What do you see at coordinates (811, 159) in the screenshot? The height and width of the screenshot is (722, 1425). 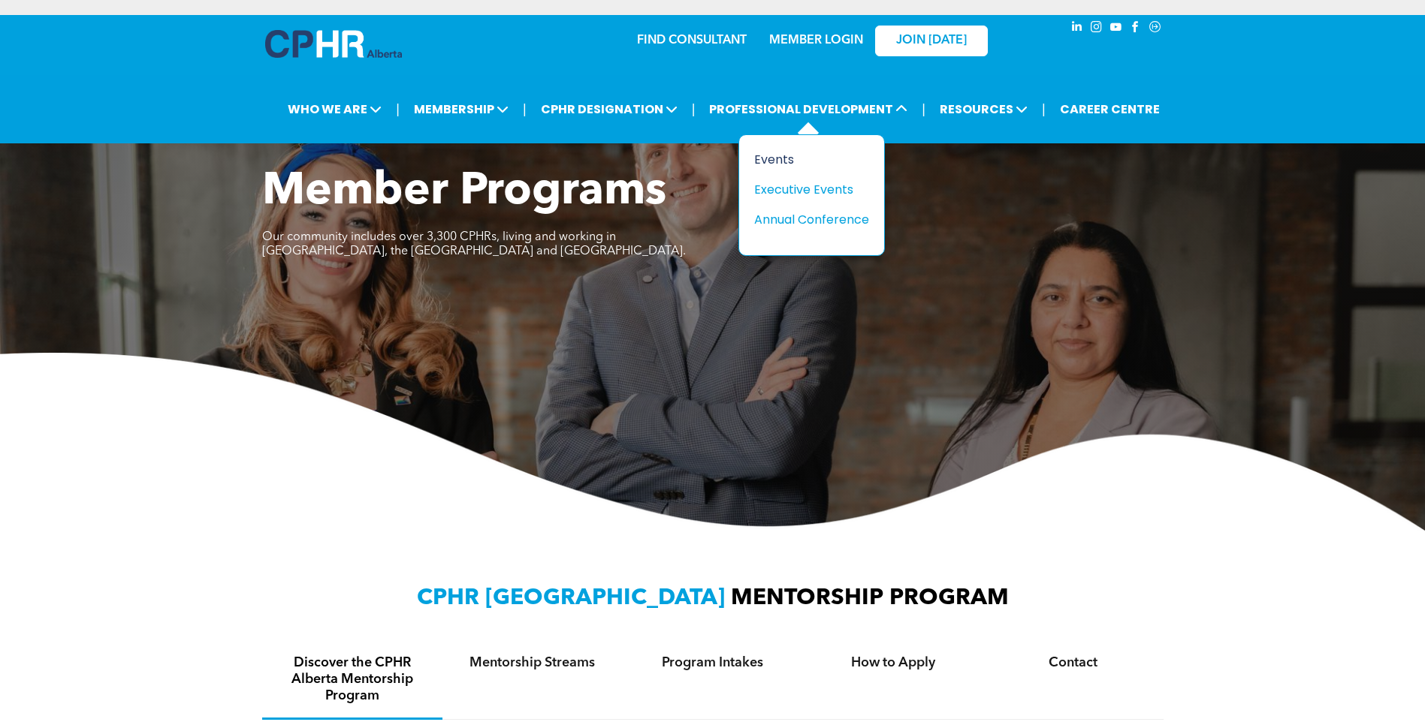 I see `a: Events` at bounding box center [811, 159].